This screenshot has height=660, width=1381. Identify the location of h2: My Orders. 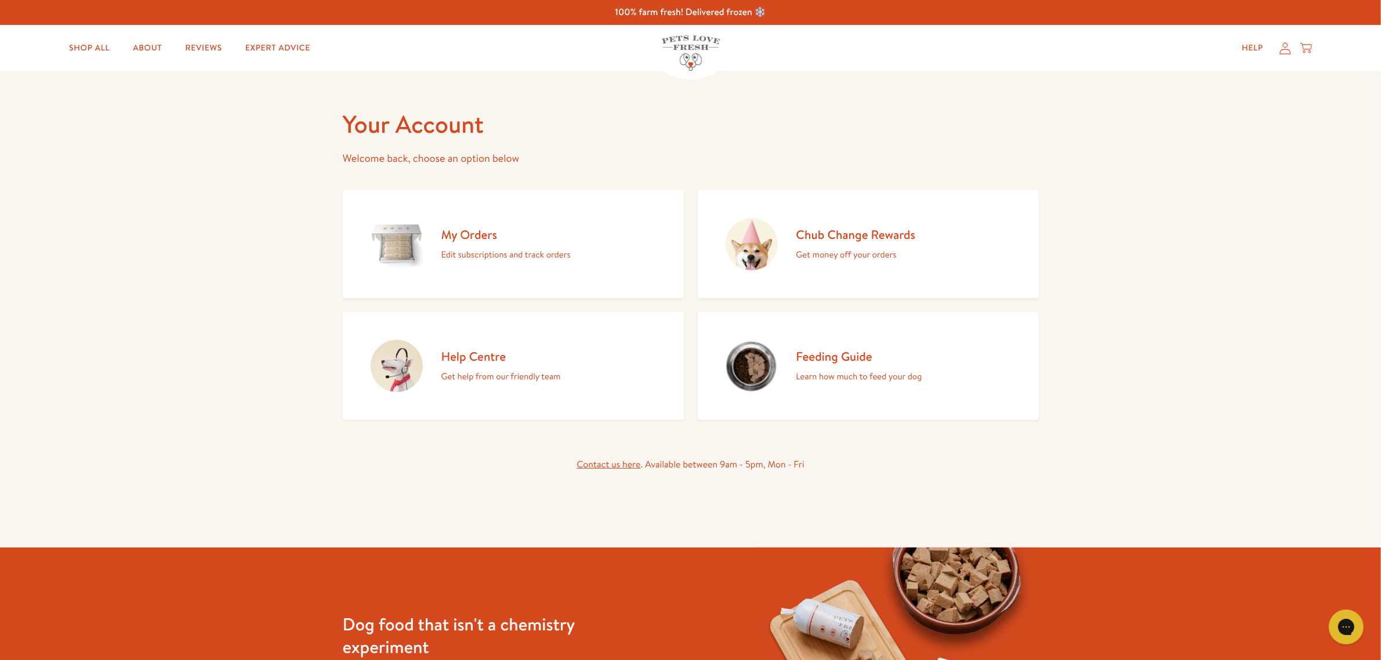
(506, 234).